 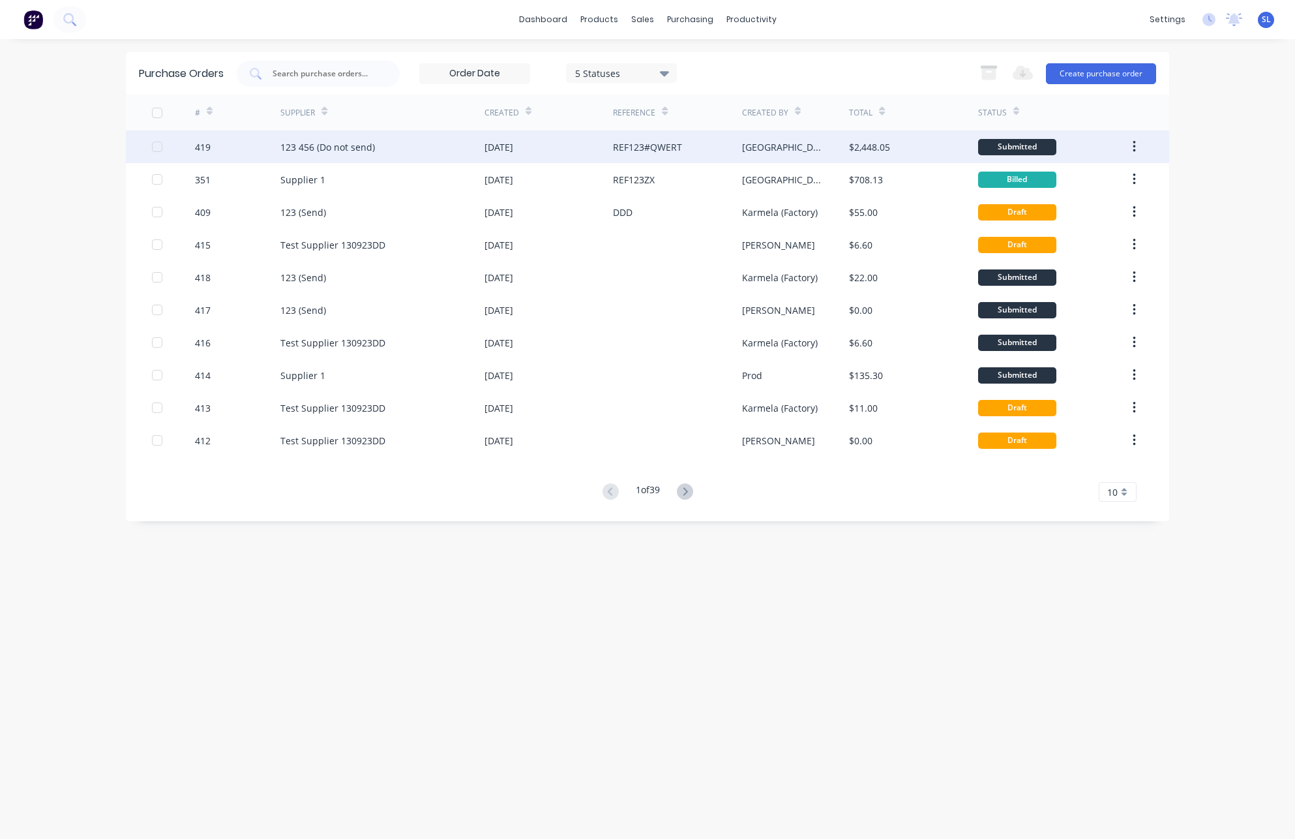 What do you see at coordinates (1168, 20) in the screenshot?
I see `div: settings` at bounding box center [1168, 20].